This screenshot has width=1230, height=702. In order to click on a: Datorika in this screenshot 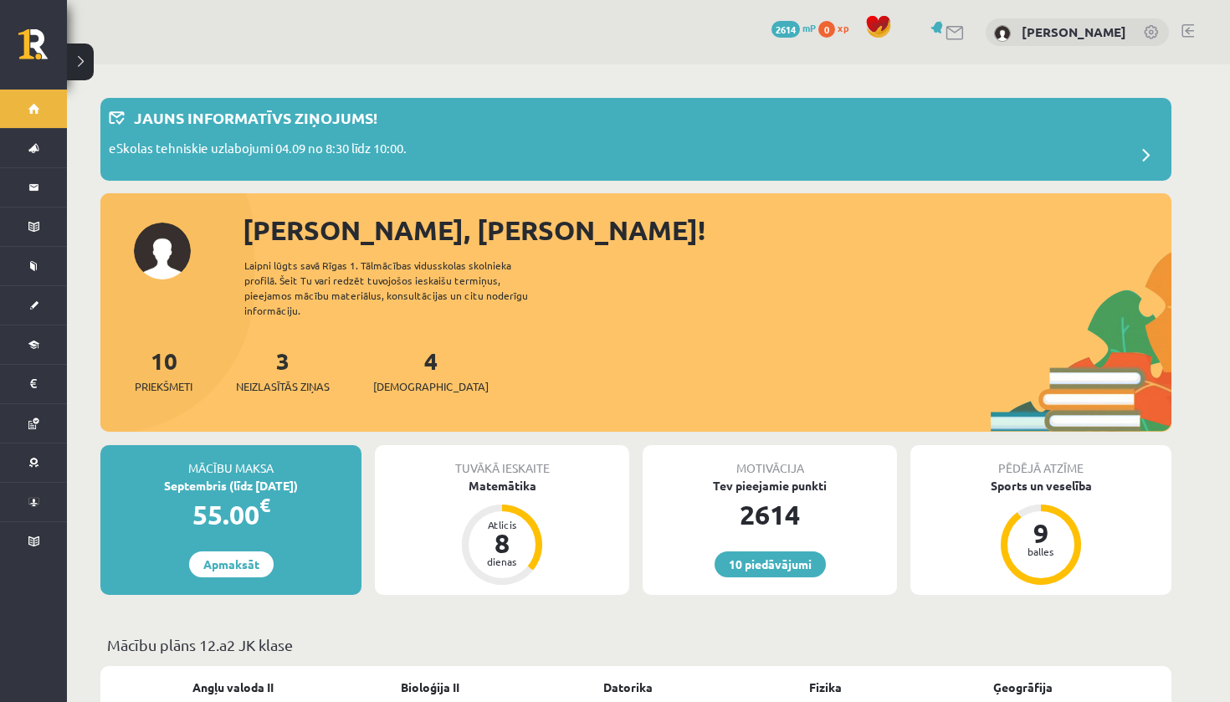, I will do `click(628, 687)`.